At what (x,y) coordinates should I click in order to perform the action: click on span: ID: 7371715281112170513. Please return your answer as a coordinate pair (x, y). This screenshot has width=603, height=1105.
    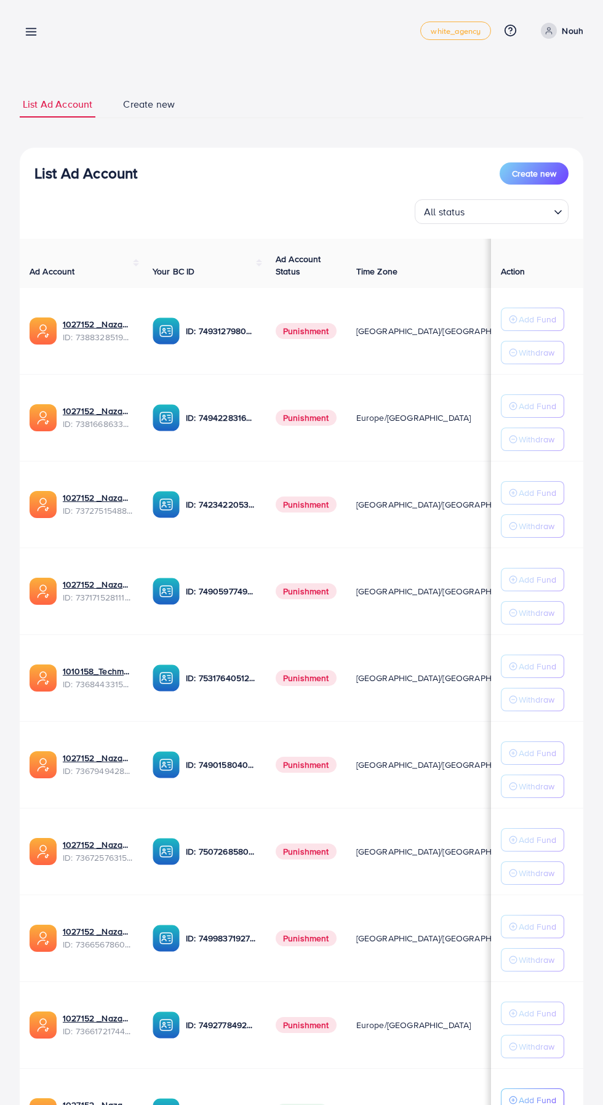
    Looking at the image, I should click on (98, 597).